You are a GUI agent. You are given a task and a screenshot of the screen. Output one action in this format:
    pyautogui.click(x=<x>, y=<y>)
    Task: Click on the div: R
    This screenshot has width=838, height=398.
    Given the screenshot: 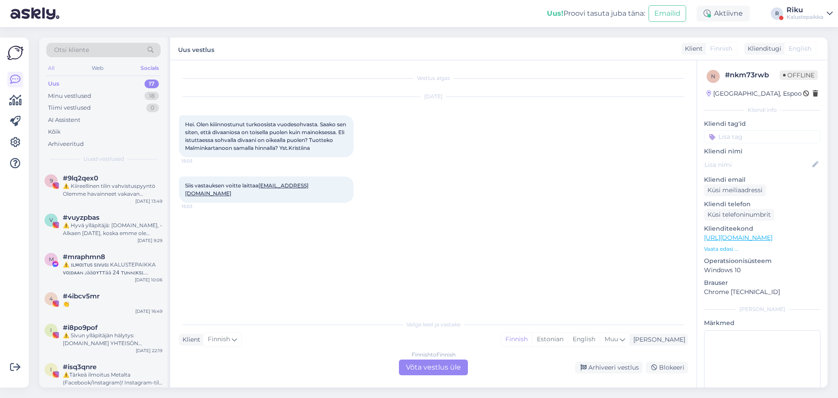 What is the action you would take?
    pyautogui.click(x=777, y=14)
    